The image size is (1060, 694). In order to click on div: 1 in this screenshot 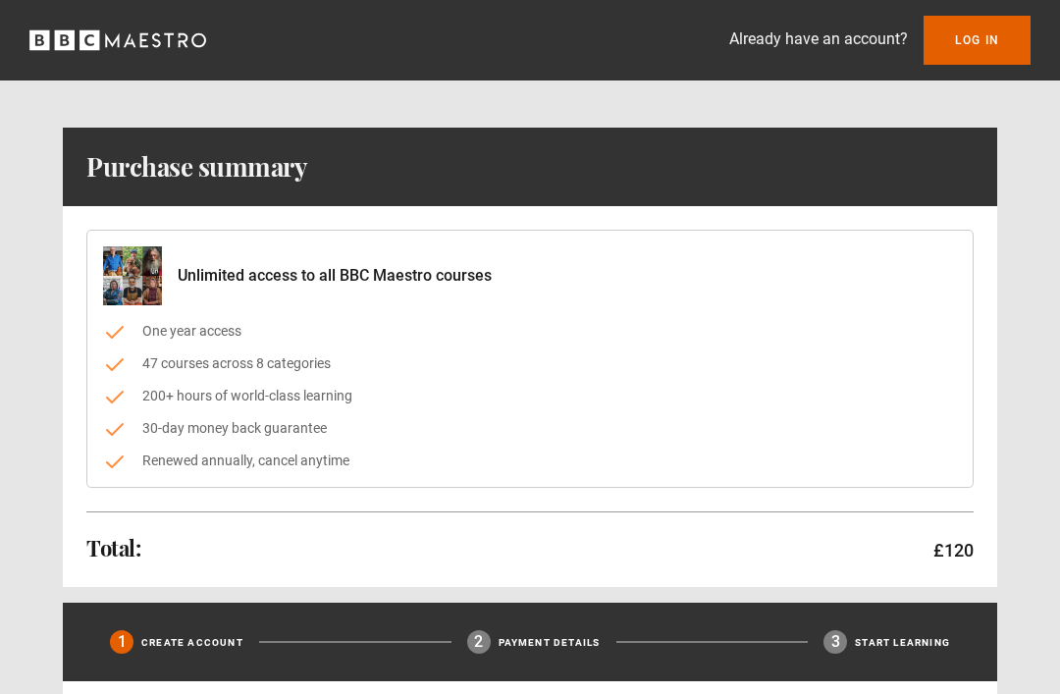, I will do `click(122, 642)`.